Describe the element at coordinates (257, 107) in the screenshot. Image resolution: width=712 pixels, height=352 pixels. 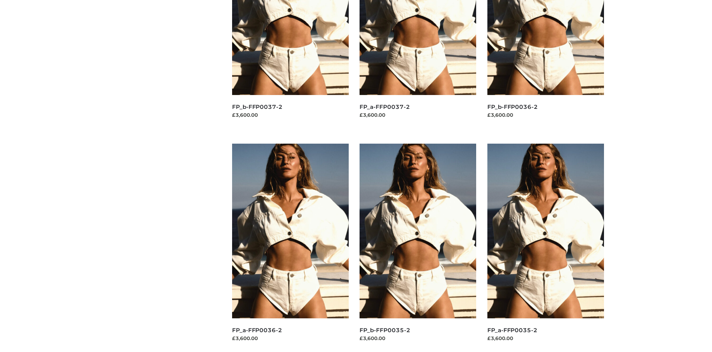
I see `a: FP_b-FFP0037-2` at that location.